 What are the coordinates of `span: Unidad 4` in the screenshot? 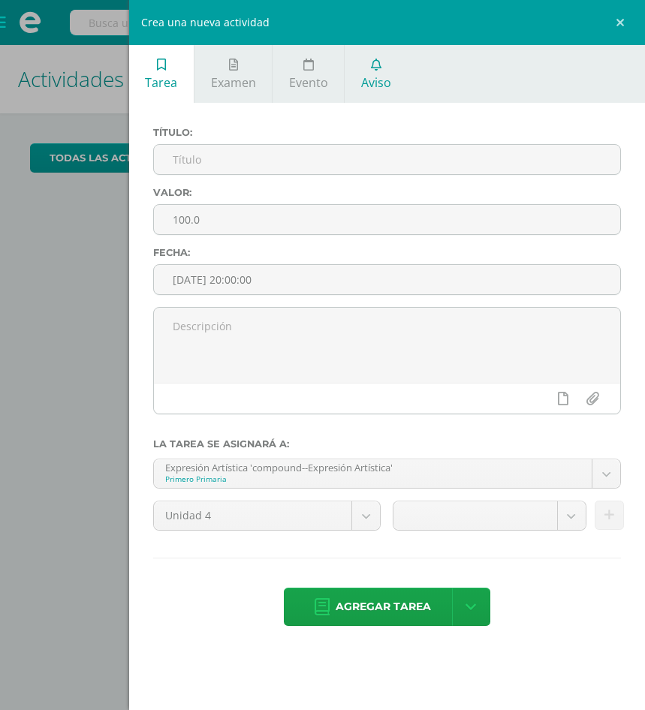 It's located at (253, 516).